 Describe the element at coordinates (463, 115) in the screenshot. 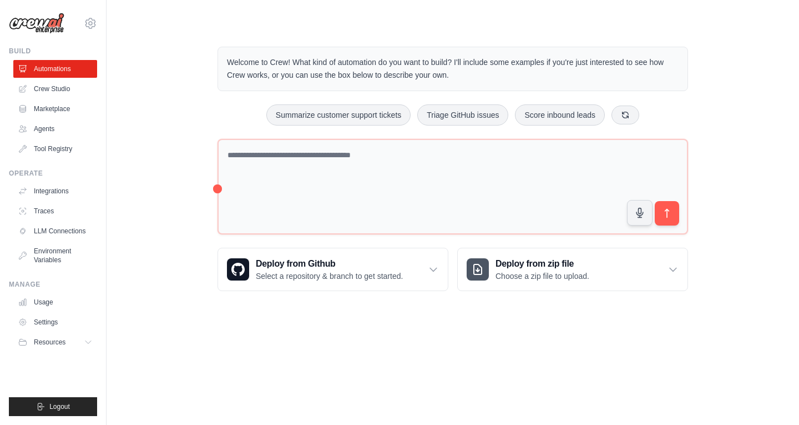

I see `button: Triage GitHub issues` at that location.